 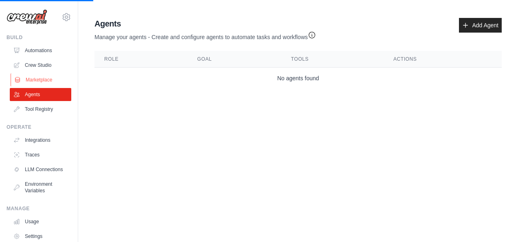 What do you see at coordinates (39, 37) in the screenshot?
I see `div: Build` at bounding box center [39, 37].